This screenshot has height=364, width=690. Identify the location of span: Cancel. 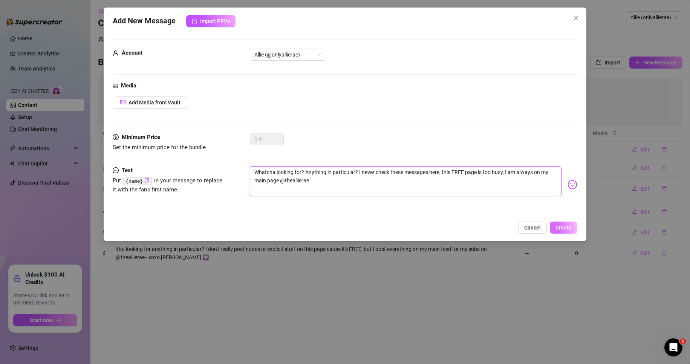
(532, 228).